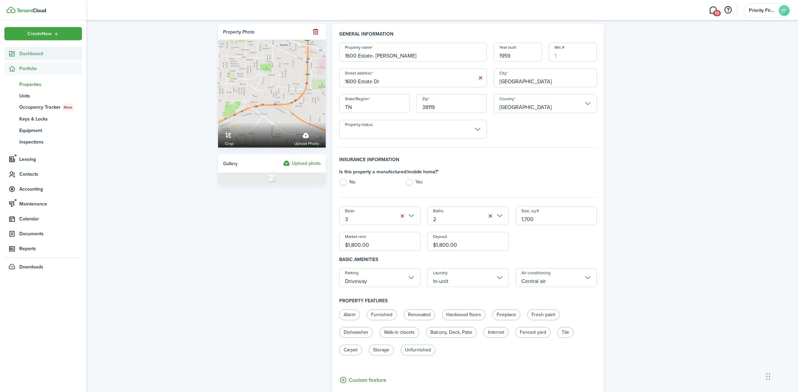 This screenshot has width=798, height=392. Describe the element at coordinates (435, 184) in the screenshot. I see `label: Yes` at that location.